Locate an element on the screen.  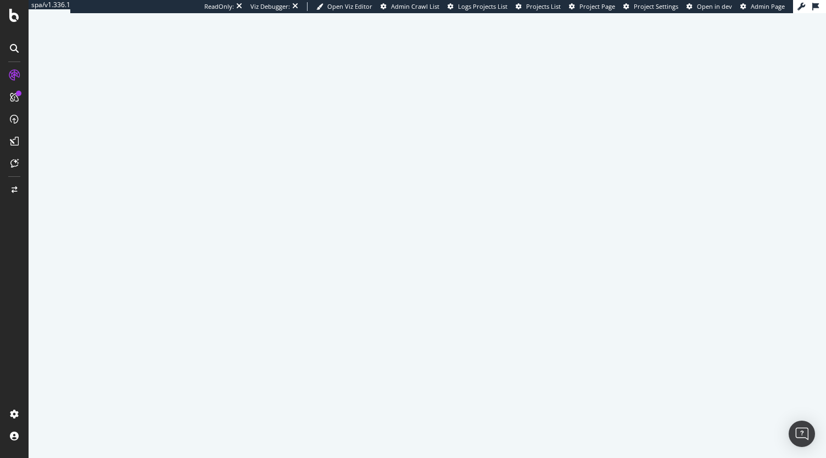
span: Project Page is located at coordinates (597, 6).